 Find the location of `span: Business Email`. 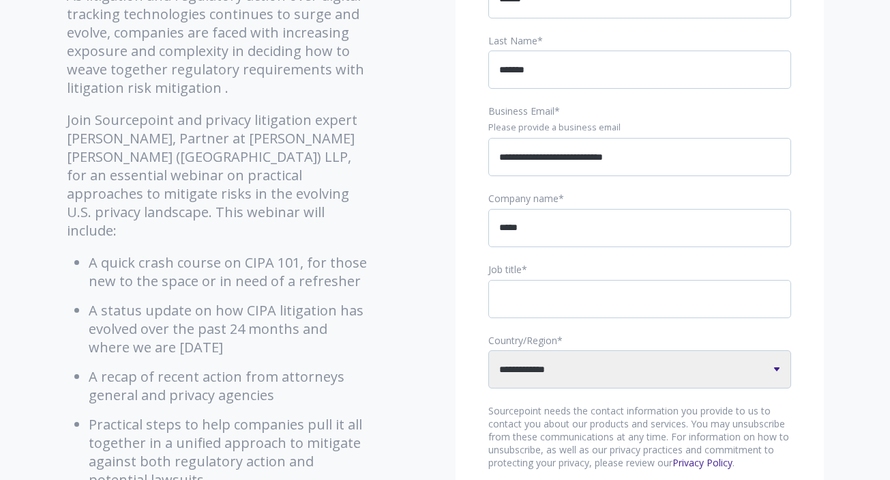

span: Business Email is located at coordinates (521, 110).